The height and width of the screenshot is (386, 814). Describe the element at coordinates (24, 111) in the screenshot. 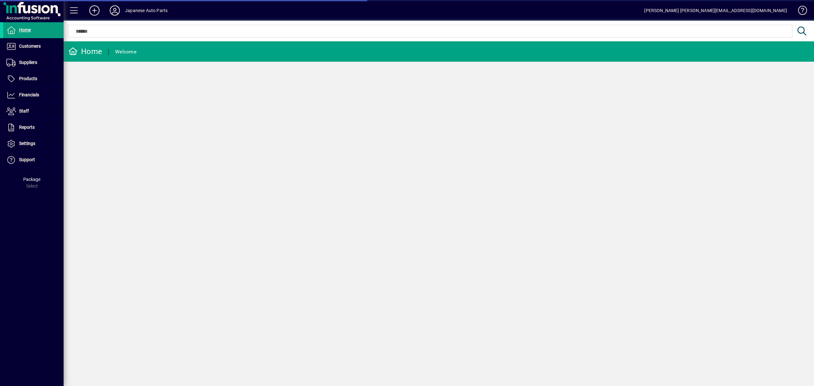

I see `span: Staff` at that location.